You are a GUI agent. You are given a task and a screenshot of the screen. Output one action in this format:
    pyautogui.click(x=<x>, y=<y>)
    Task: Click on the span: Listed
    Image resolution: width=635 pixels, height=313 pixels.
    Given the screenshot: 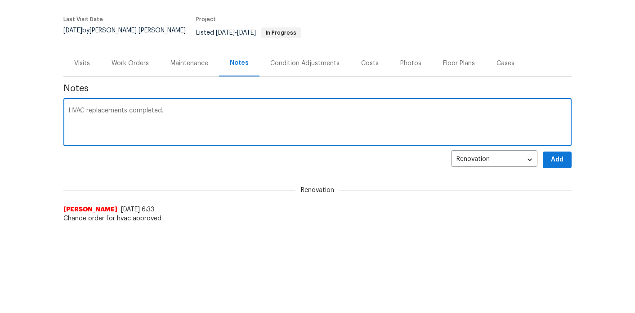 What is the action you would take?
    pyautogui.click(x=248, y=33)
    